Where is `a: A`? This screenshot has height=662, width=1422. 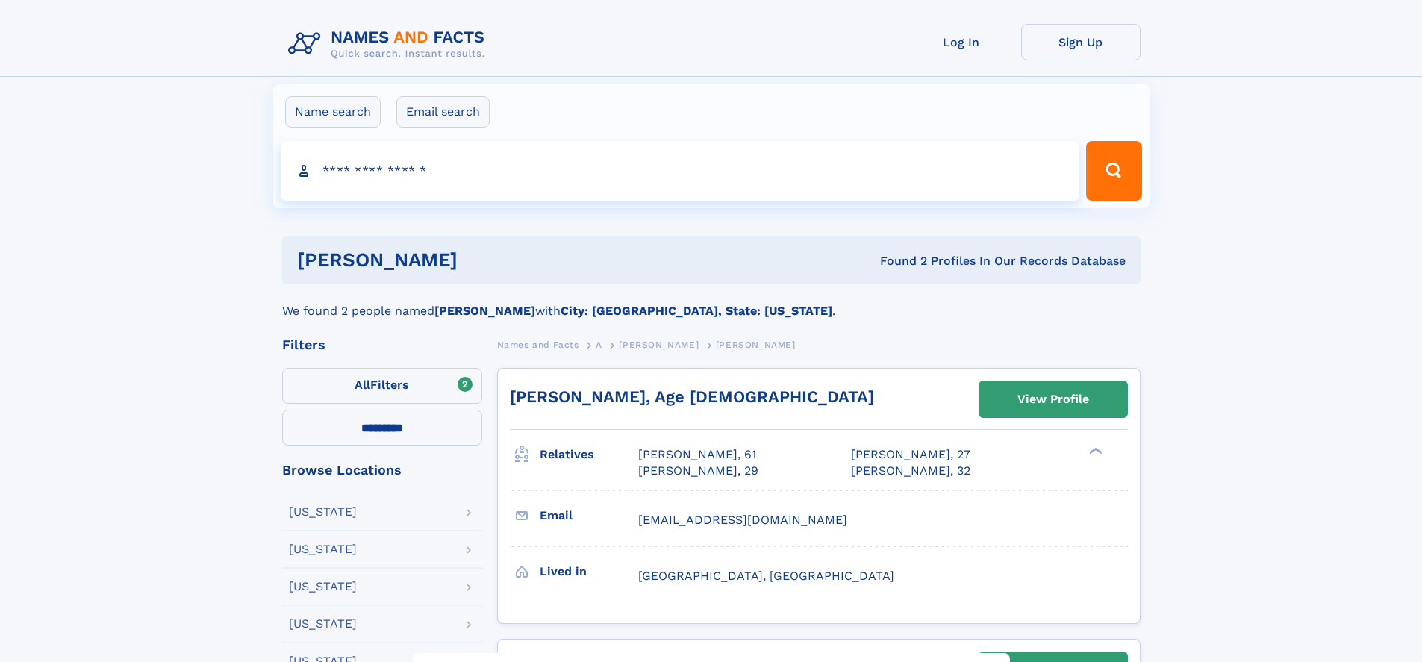
a: A is located at coordinates (599, 344).